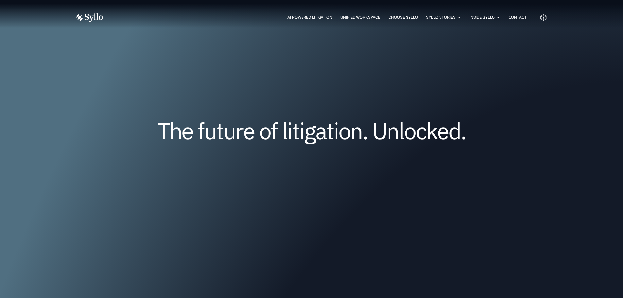 Image resolution: width=623 pixels, height=298 pixels. What do you see at coordinates (482, 17) in the screenshot?
I see `a: Inside Syllo` at bounding box center [482, 17].